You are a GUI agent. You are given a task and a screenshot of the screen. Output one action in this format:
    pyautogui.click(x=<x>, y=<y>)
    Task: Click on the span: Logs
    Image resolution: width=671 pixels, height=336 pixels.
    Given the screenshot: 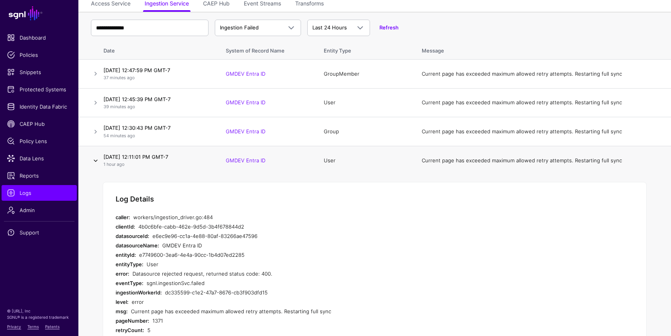 What is the action you would take?
    pyautogui.click(x=39, y=193)
    